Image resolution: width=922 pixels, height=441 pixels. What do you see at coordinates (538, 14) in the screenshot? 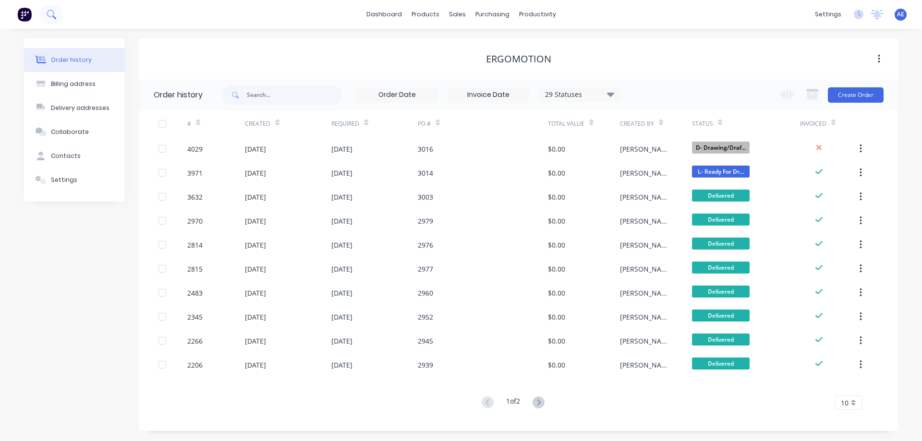
I see `div: productivity` at bounding box center [538, 14].